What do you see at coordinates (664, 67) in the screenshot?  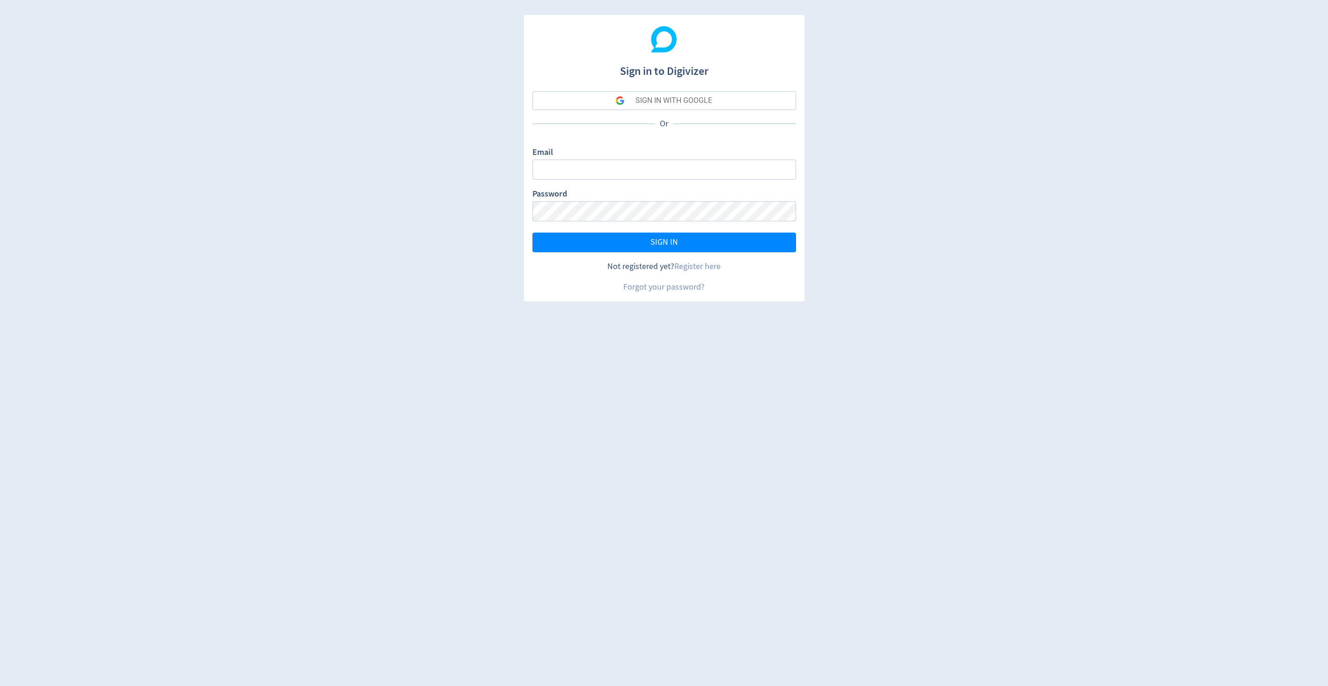 I see `h1: Sign in to Digivizer` at bounding box center [664, 67].